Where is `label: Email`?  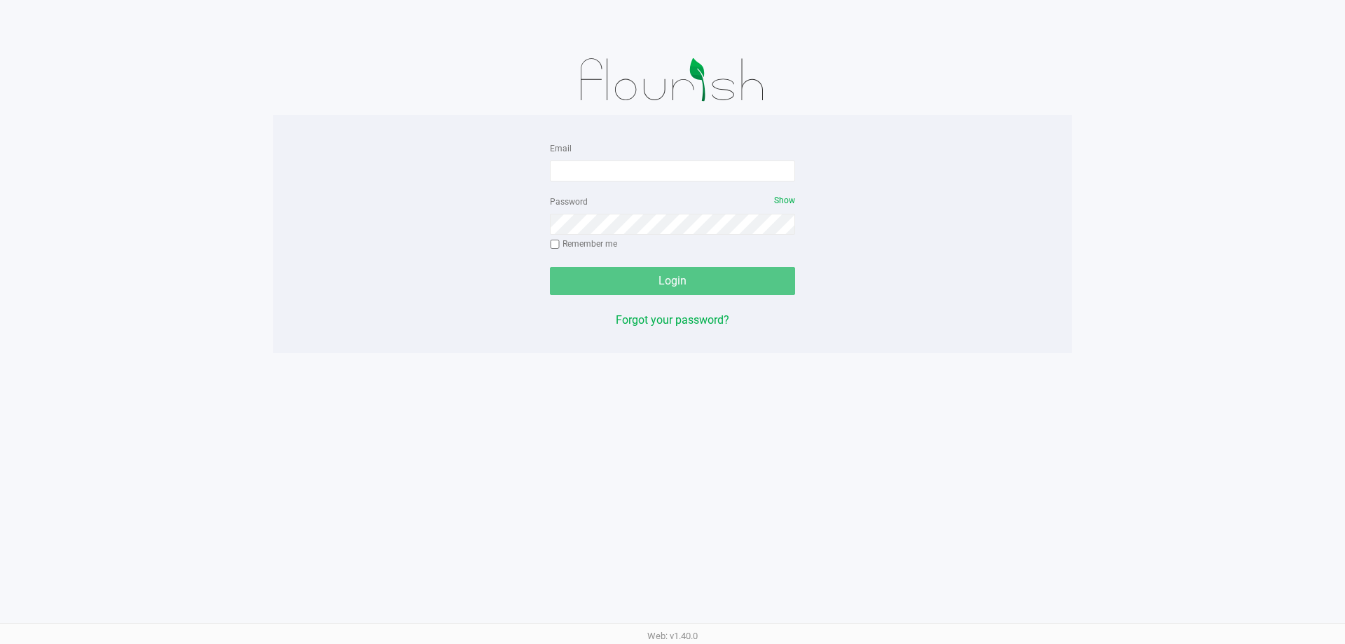
label: Email is located at coordinates (560, 149).